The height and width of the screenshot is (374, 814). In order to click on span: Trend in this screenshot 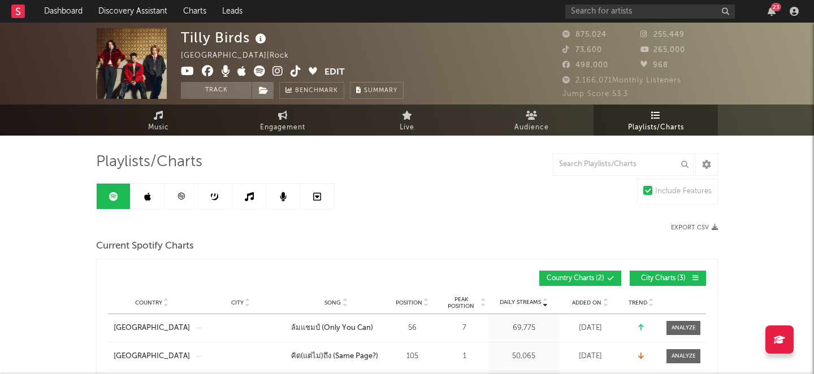, I will do `click(637, 303)`.